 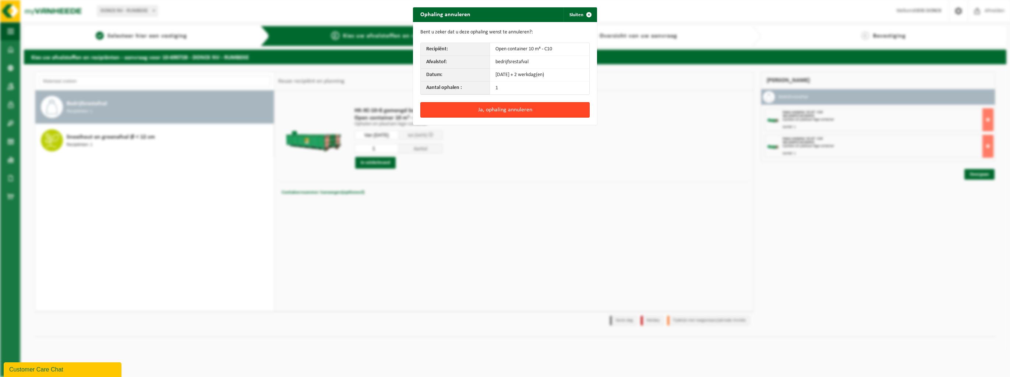 I want to click on th: Recipiënt:, so click(x=455, y=49).